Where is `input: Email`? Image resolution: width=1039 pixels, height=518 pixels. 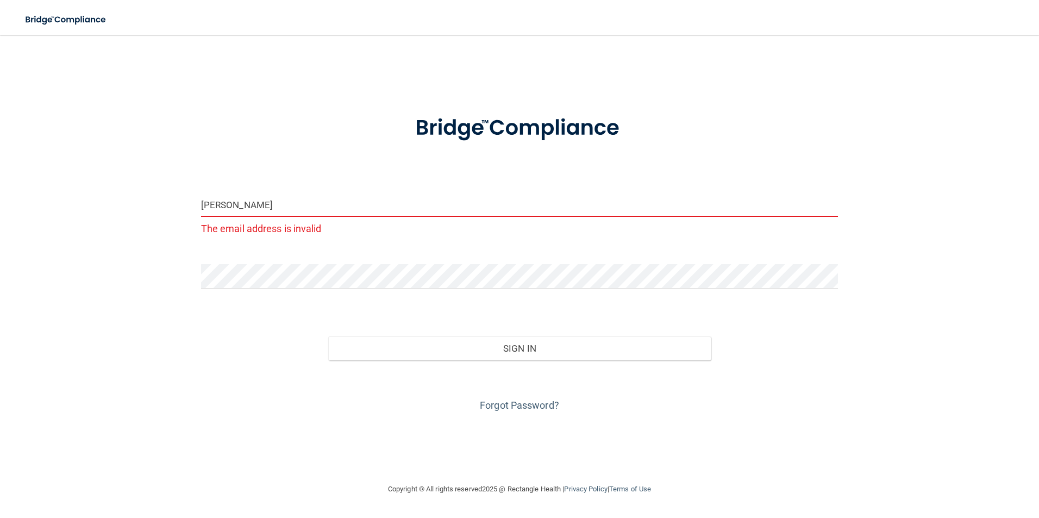 input: Email is located at coordinates (519, 204).